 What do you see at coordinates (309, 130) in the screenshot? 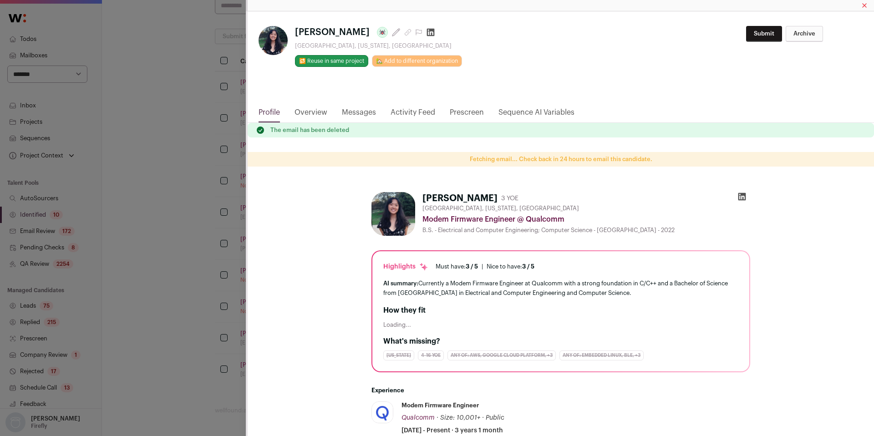
I see `p: The email has been deleted` at bounding box center [309, 130].